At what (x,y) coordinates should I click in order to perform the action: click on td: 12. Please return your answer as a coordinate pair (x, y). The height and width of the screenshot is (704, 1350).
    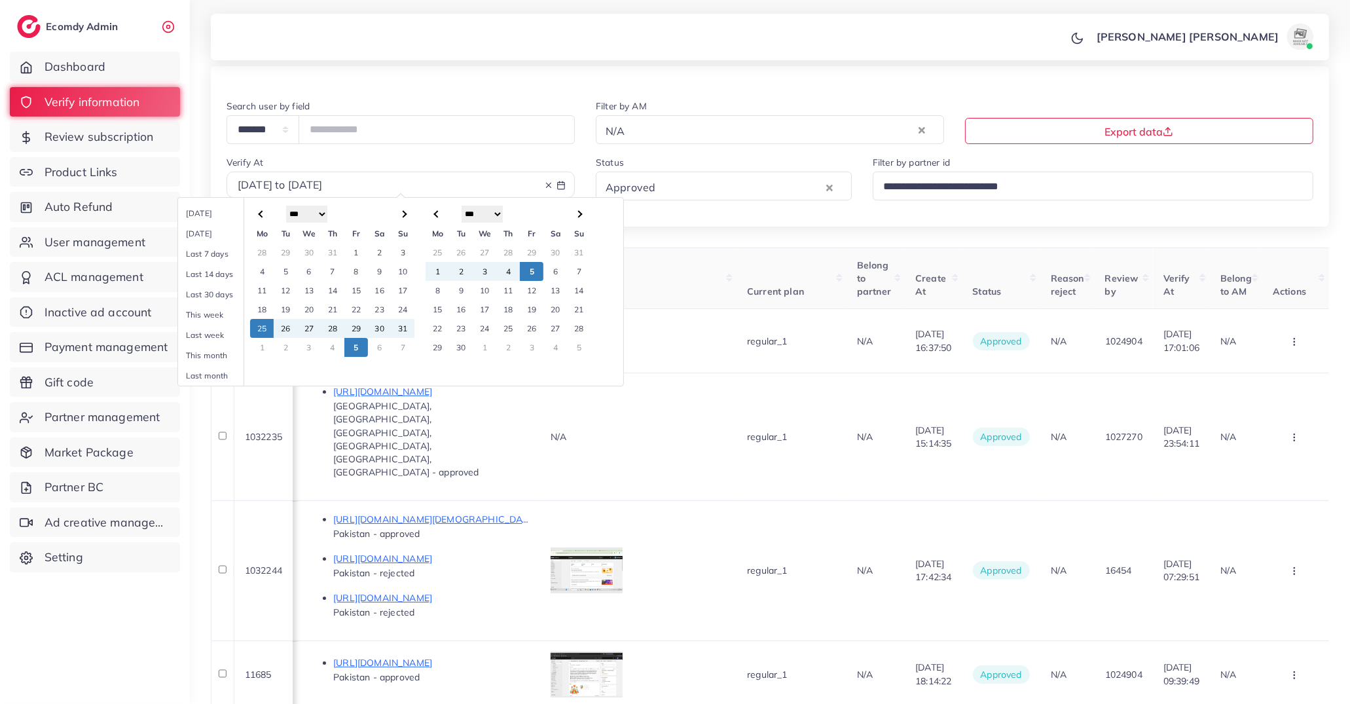
    Looking at the image, I should click on (531, 290).